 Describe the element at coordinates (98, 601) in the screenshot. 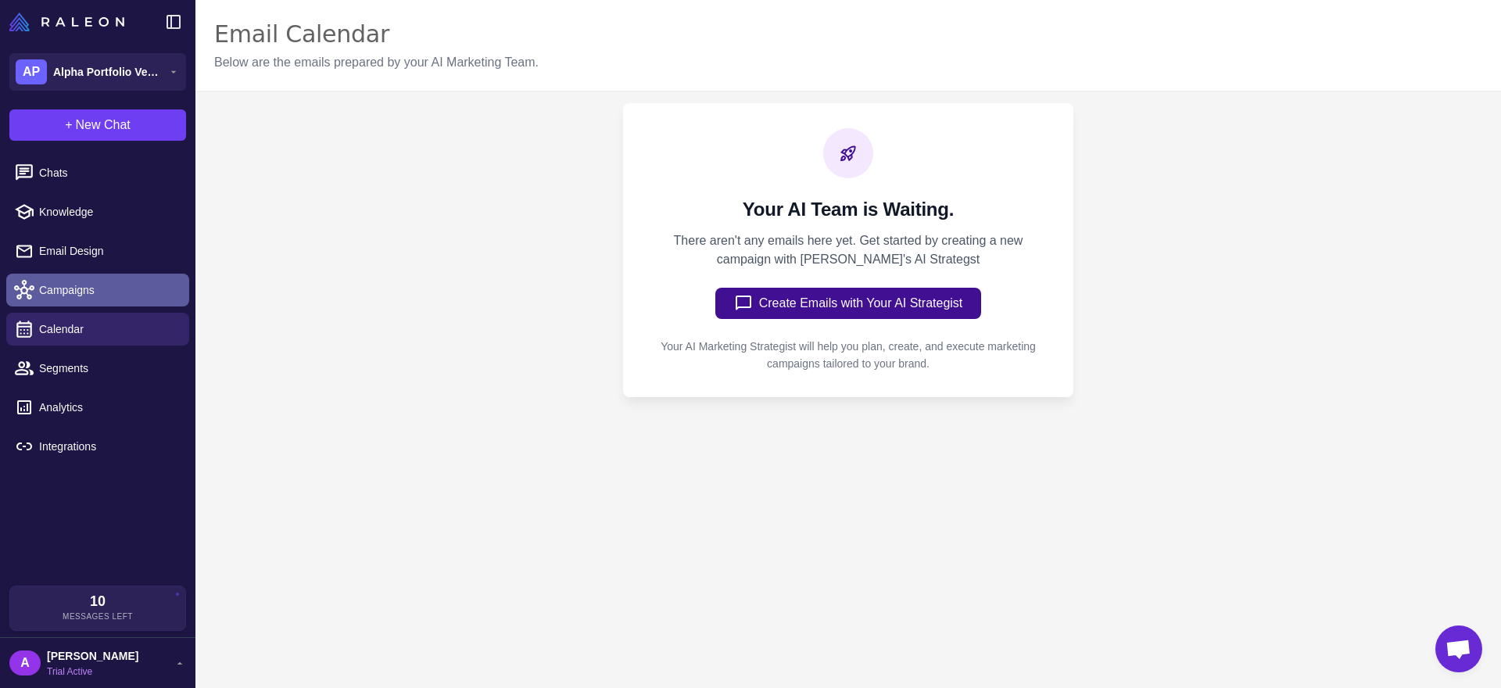

I see `span: 10` at that location.